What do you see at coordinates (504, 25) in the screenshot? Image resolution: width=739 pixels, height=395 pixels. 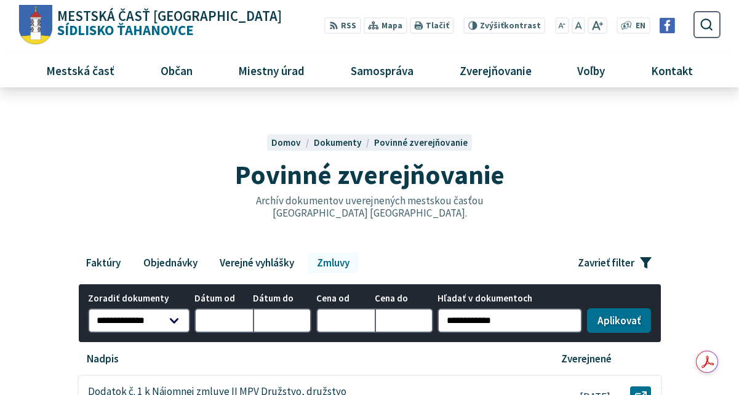 I see `button: Zvýšiťkontrast` at bounding box center [504, 25].